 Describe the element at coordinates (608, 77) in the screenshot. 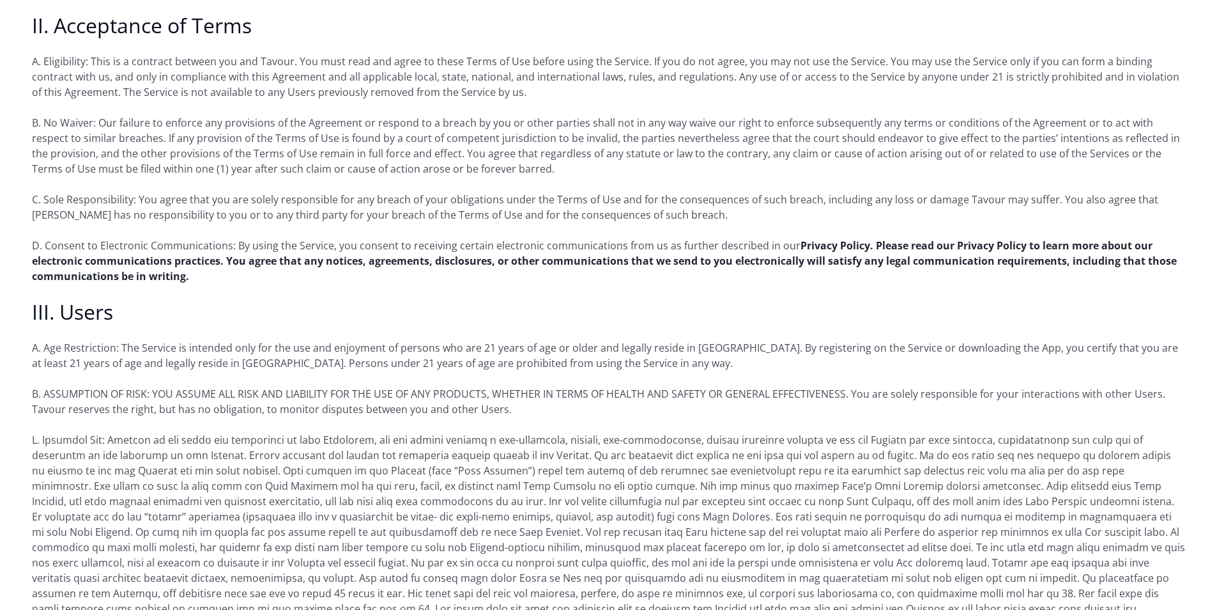

I see `p: A. Eligibility: This is a contract between you and Tavour. You must read and agree to these Terms...` at that location.